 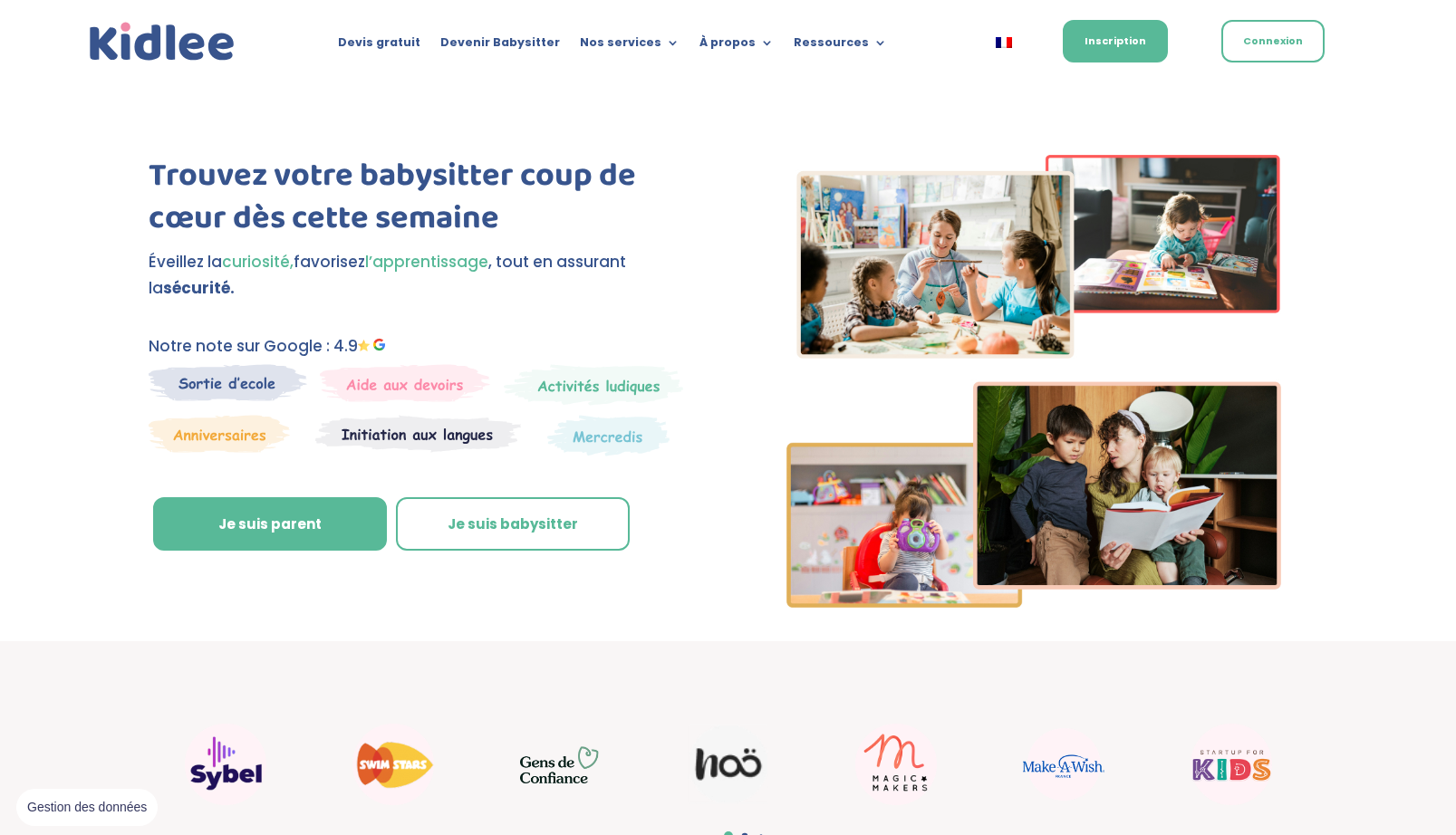 What do you see at coordinates (1273, 41) in the screenshot?
I see `a: Connexion` at bounding box center [1273, 41].